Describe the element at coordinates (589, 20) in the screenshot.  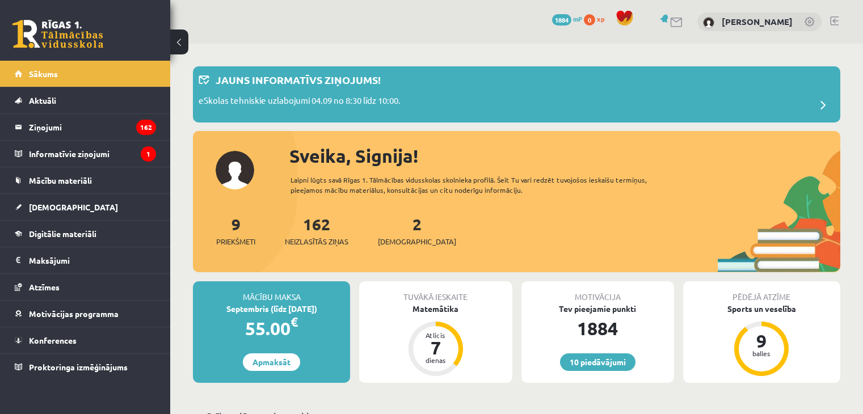
I see `span: 0` at that location.